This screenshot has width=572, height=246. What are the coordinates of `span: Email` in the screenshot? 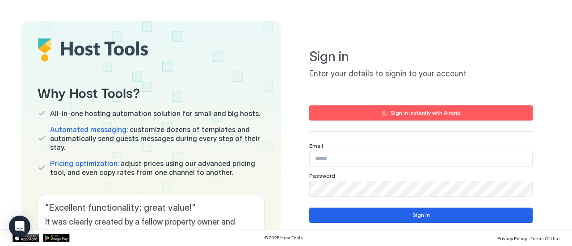 It's located at (316, 146).